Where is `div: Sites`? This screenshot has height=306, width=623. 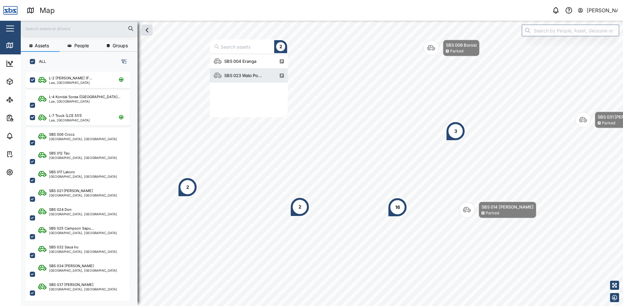
div: Sites is located at coordinates (25, 100).